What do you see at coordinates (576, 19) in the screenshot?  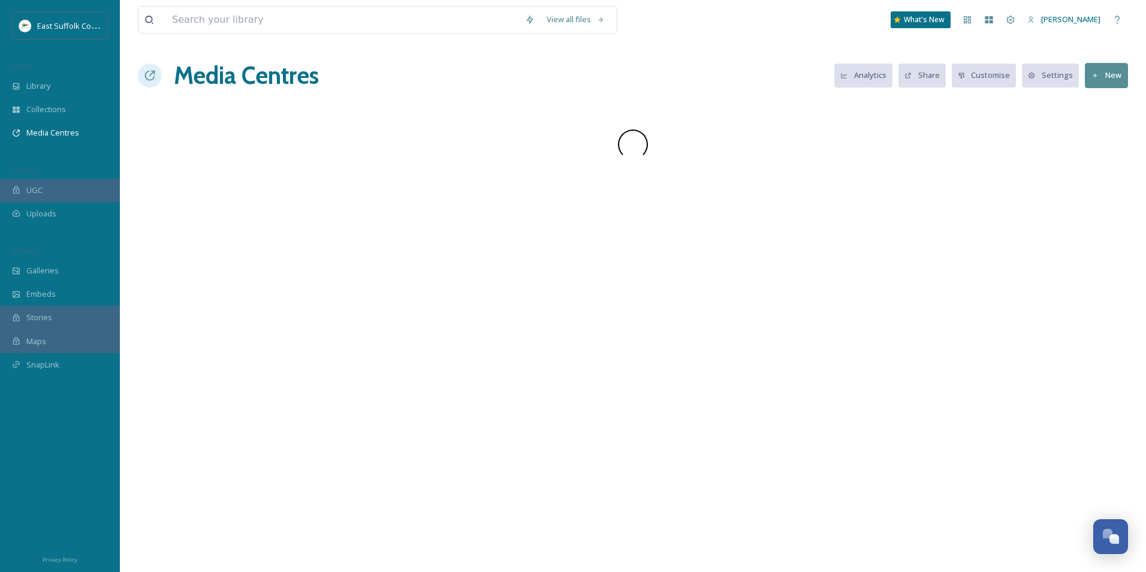 I see `div: View all files` at bounding box center [576, 19].